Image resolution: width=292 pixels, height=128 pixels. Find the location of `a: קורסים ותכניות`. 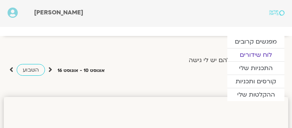

a: קורסים ותכניות is located at coordinates (256, 81).